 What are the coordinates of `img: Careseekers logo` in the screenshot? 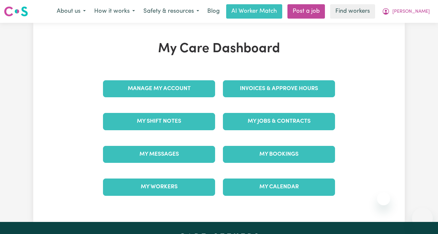 It's located at (16, 11).